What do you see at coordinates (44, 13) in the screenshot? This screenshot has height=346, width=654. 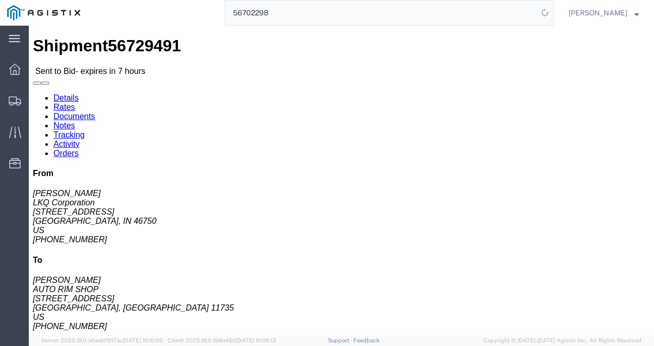 I see `img: logo` at bounding box center [44, 13].